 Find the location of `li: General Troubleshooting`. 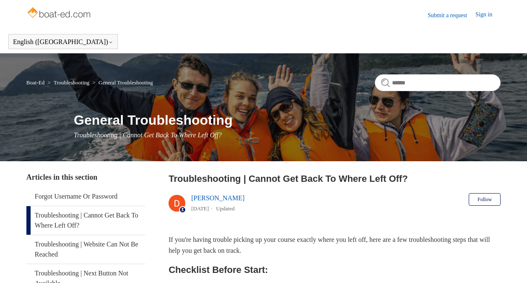

li: General Troubleshooting is located at coordinates (122, 82).